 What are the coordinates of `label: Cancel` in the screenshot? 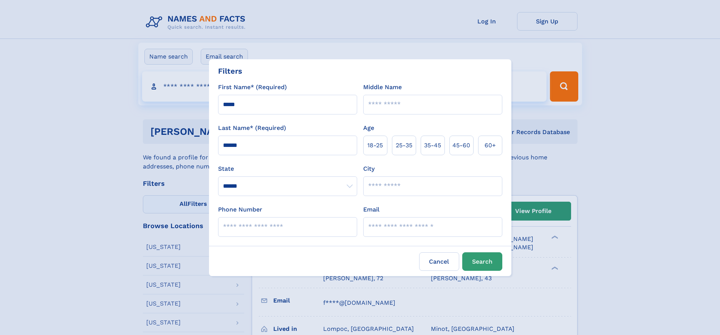 It's located at (439, 262).